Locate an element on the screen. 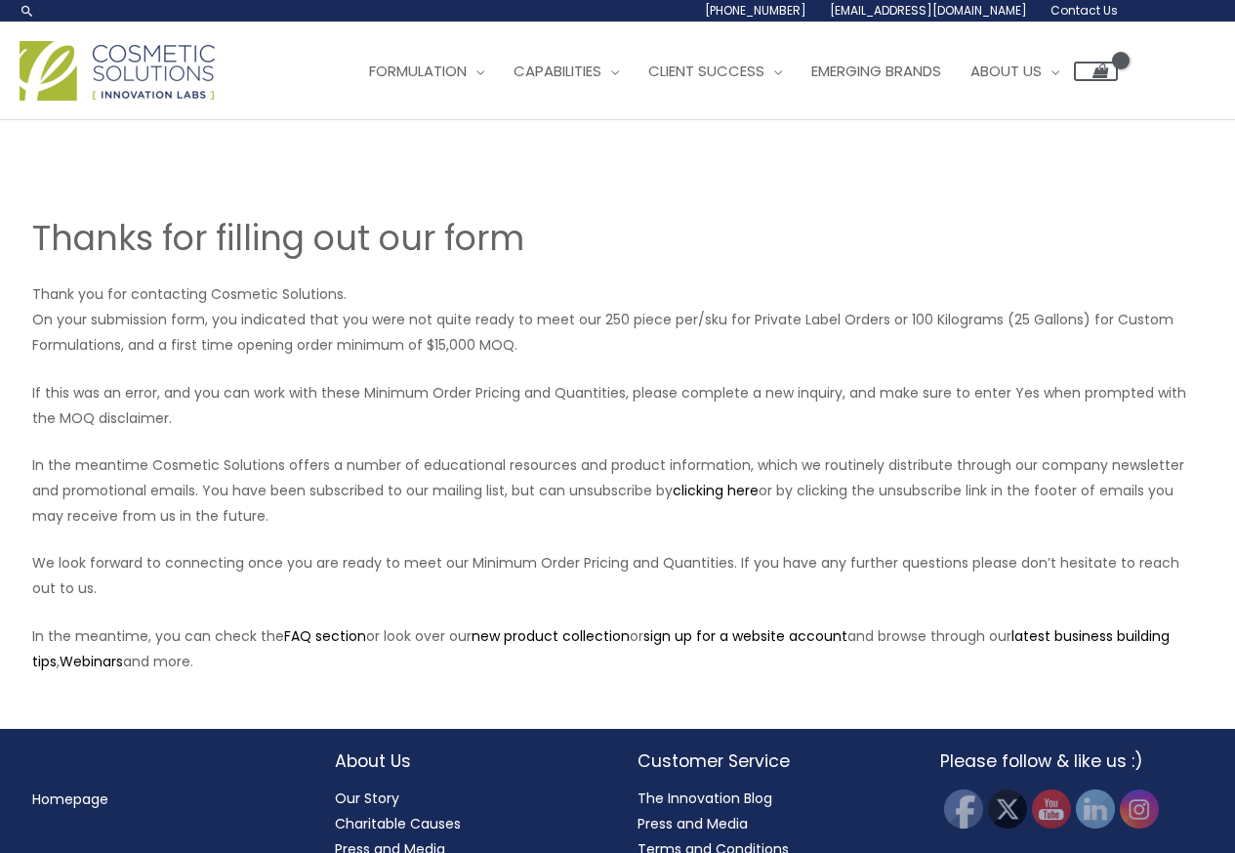 Image resolution: width=1235 pixels, height=853 pixels. a: View Shopping Cart, empty is located at coordinates (1096, 71).